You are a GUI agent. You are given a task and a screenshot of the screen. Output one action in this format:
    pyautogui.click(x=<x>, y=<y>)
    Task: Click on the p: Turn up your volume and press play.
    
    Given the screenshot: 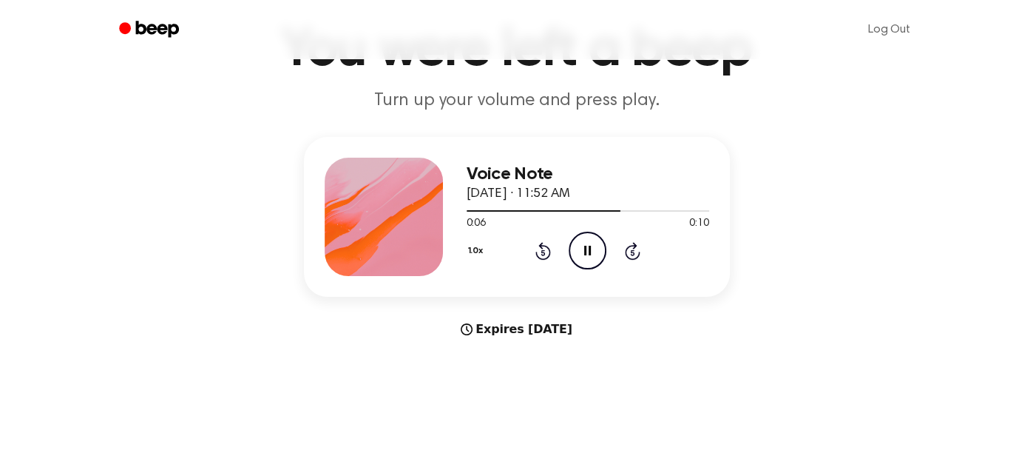 What is the action you would take?
    pyautogui.click(x=517, y=101)
    